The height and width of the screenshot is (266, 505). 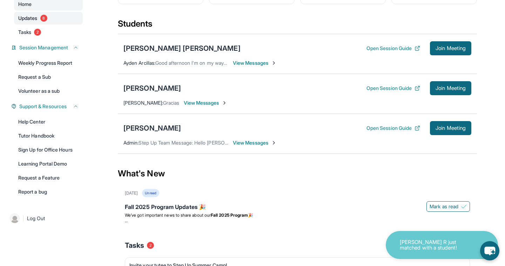 What do you see at coordinates (448, 207) in the screenshot?
I see `button: Mark as read` at bounding box center [448, 207].